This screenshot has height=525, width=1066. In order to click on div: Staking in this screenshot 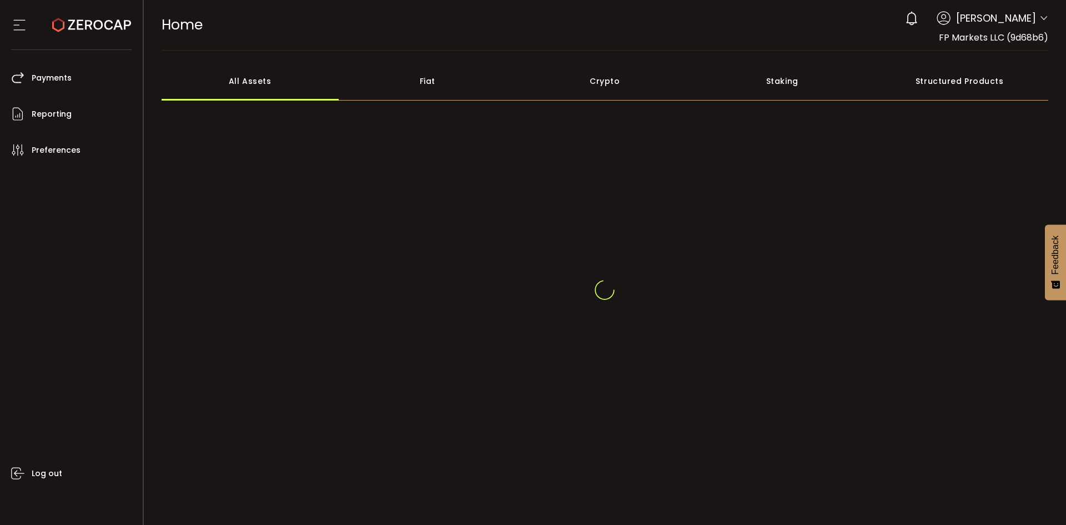, I will do `click(783, 81)`.